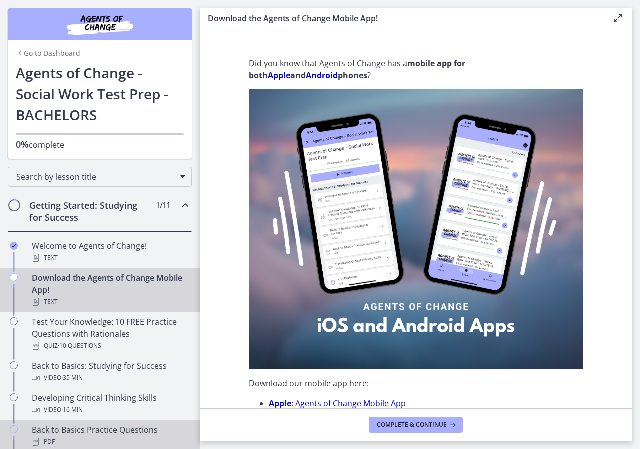 The height and width of the screenshot is (449, 640). I want to click on a: Apple, so click(279, 75).